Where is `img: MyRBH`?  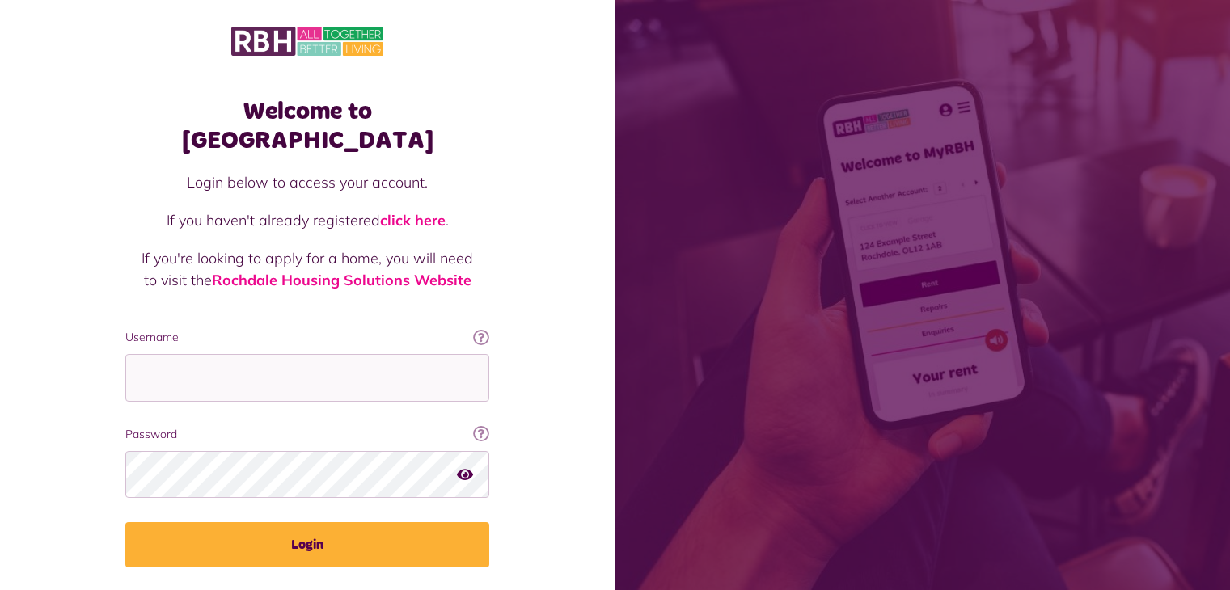 img: MyRBH is located at coordinates (307, 41).